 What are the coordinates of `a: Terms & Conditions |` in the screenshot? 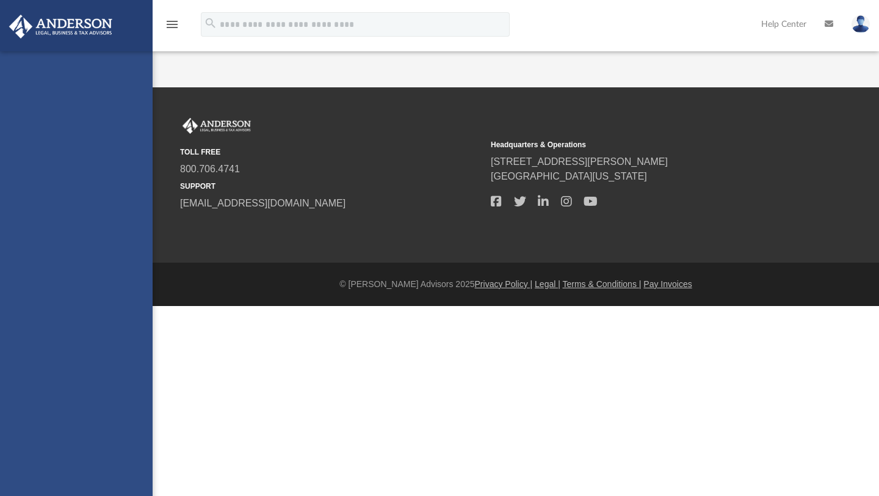 It's located at (602, 284).